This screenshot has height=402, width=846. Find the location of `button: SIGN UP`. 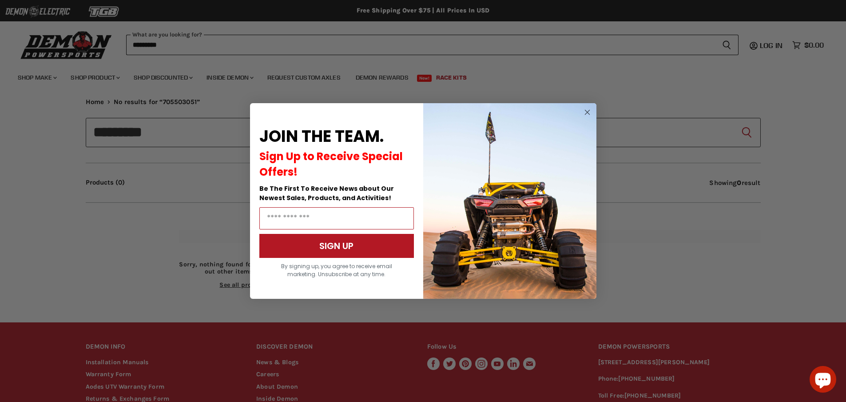

button: SIGN UP is located at coordinates (337, 246).